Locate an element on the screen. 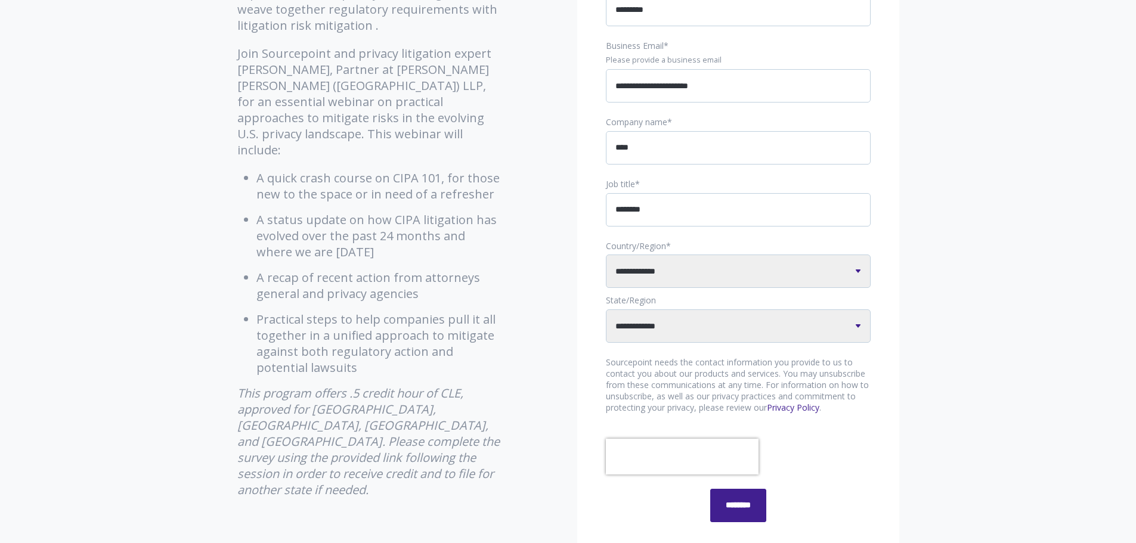 The width and height of the screenshot is (1136, 543). span: Company name is located at coordinates (636, 122).